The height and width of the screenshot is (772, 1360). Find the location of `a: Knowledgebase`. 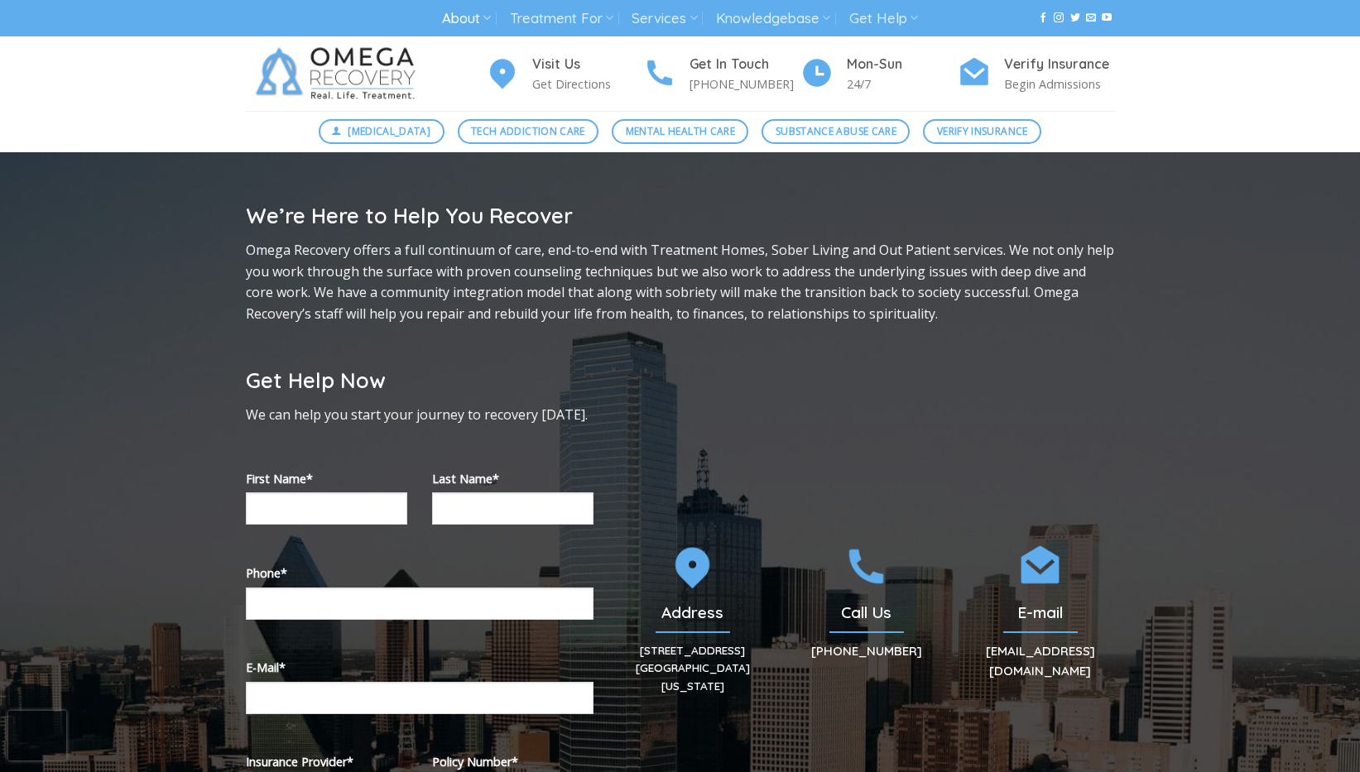

a: Knowledgebase is located at coordinates (773, 18).